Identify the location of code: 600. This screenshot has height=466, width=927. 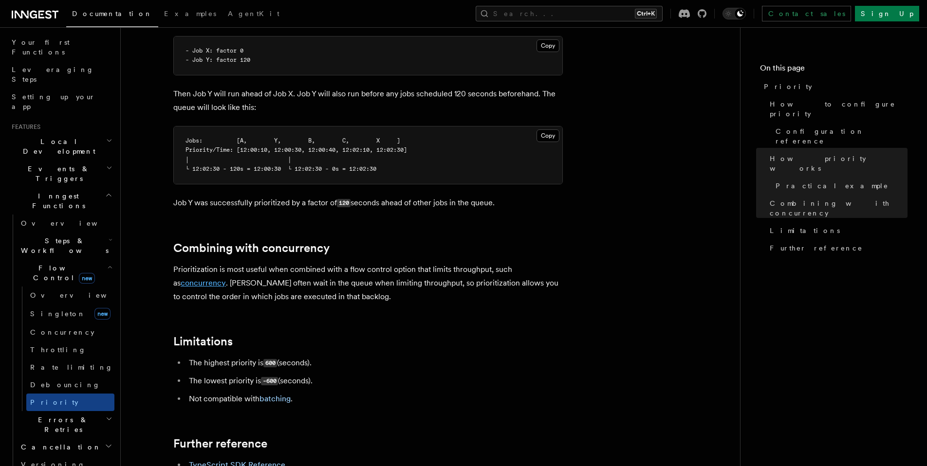
(270, 363).